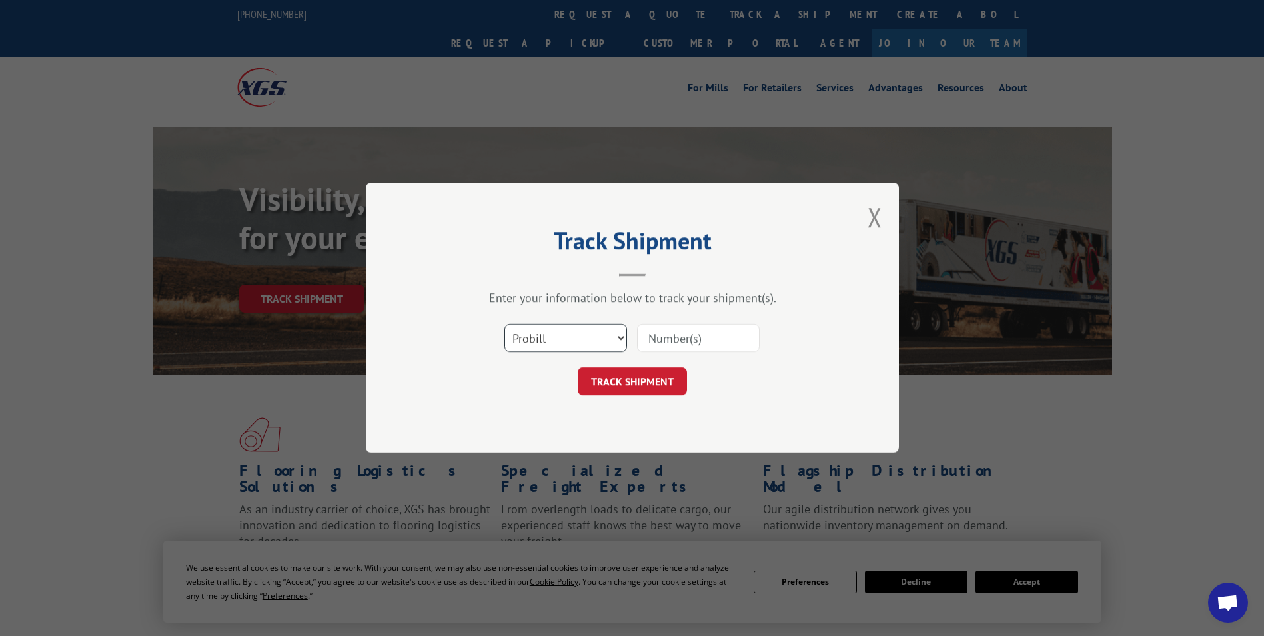 Image resolution: width=1264 pixels, height=636 pixels. I want to click on div: Enter your information below to track your shipment(s)., so click(632, 298).